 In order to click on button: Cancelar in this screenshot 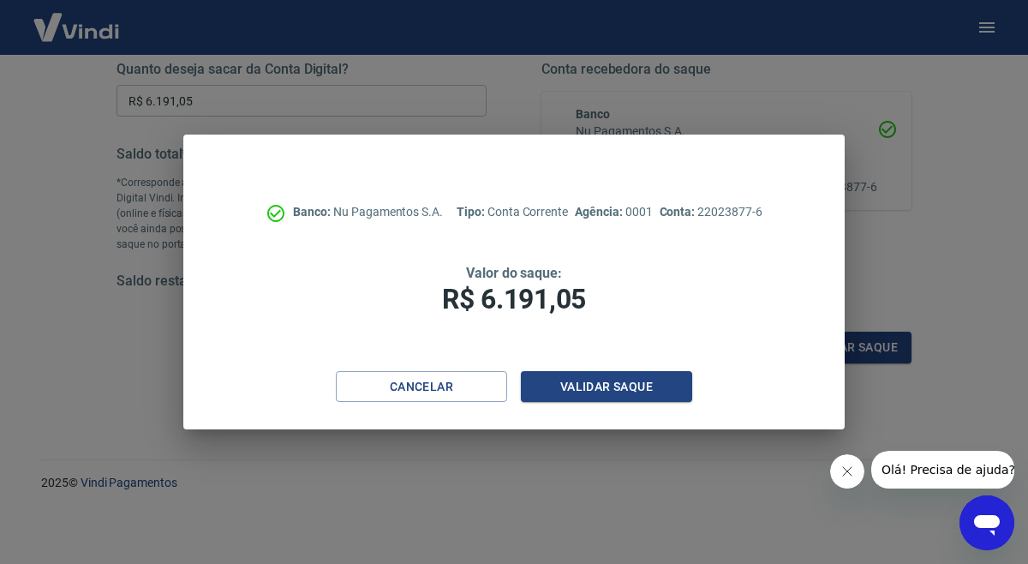, I will do `click(421, 386)`.